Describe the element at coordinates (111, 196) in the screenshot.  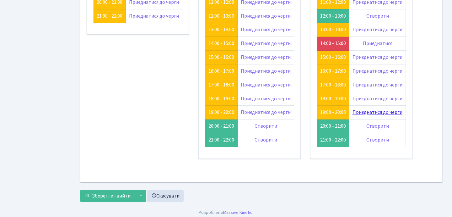
I see `span: Зберегти і вийти` at that location.